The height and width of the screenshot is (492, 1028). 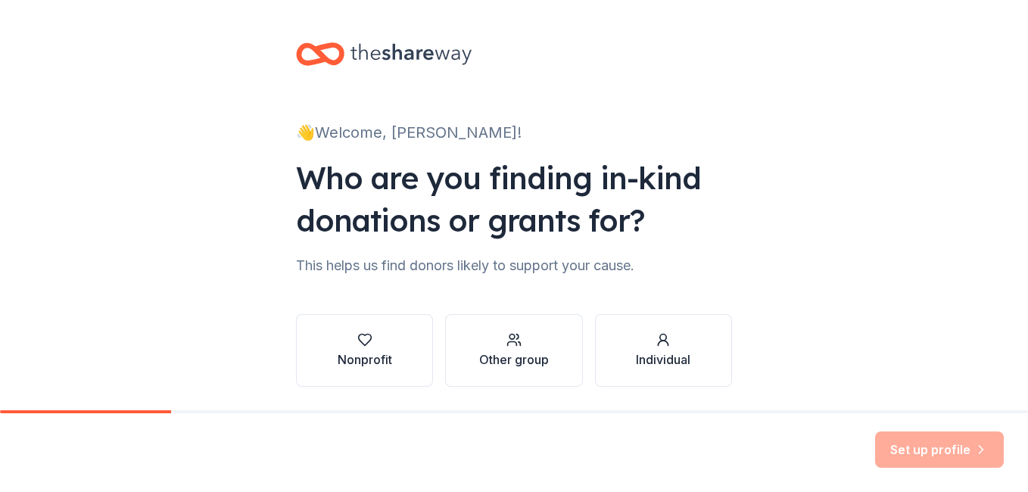 What do you see at coordinates (514, 199) in the screenshot?
I see `div: Who are you finding in-kind donations or grants for?` at bounding box center [514, 199].